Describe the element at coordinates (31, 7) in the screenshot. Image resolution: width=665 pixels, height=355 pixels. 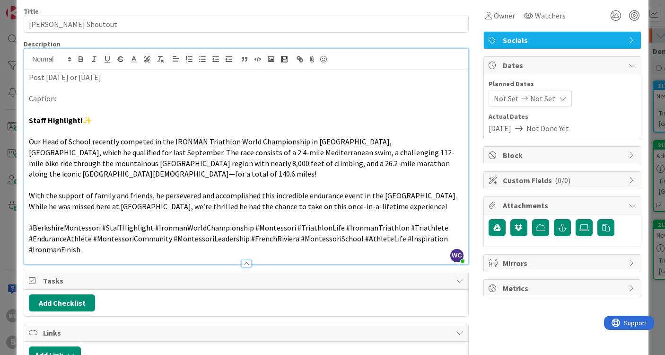
I see `span: Support` at that location.